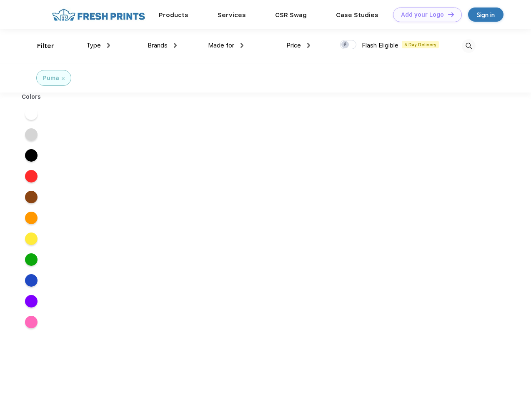 The height and width of the screenshot is (400, 531). What do you see at coordinates (51, 78) in the screenshot?
I see `div: Puma` at bounding box center [51, 78].